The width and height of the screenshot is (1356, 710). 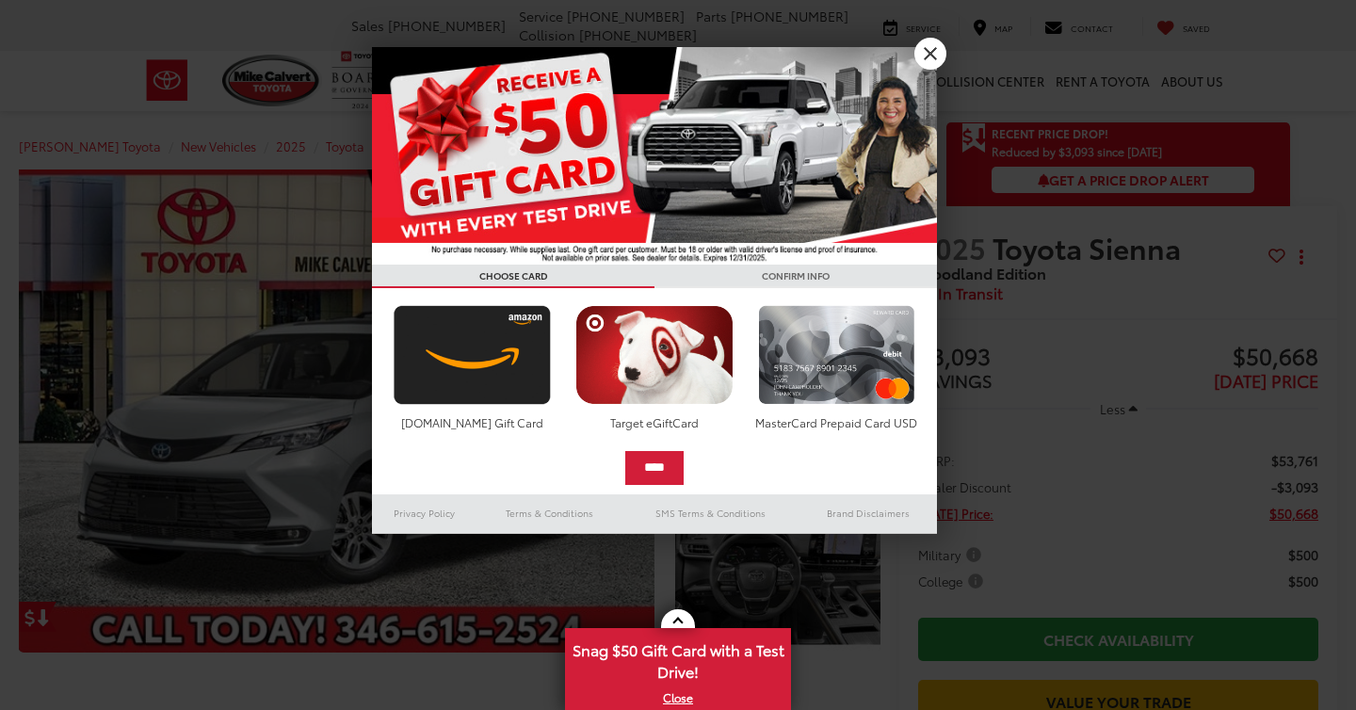 What do you see at coordinates (549, 513) in the screenshot?
I see `a: Terms & Conditions` at bounding box center [549, 513].